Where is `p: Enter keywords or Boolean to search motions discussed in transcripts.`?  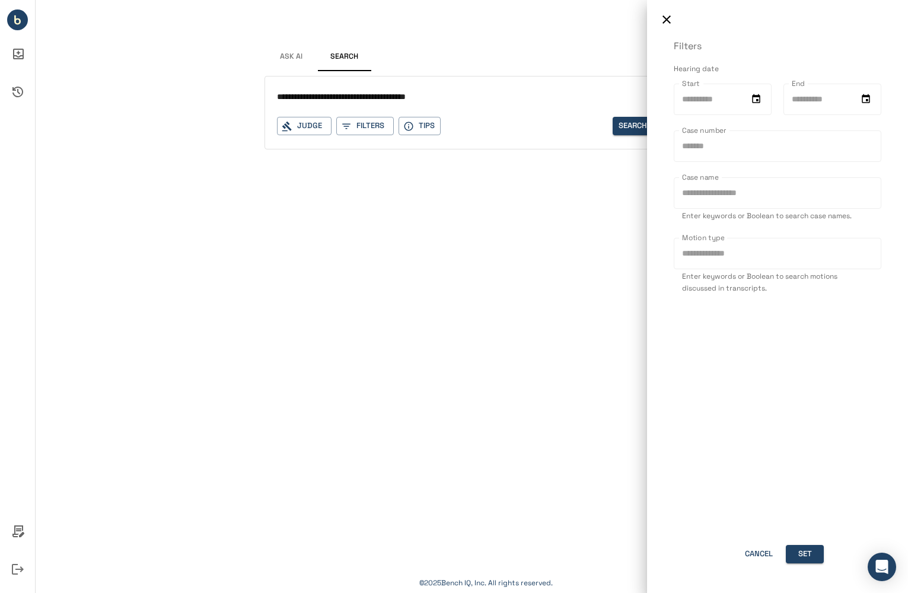
p: Enter keywords or Boolean to search motions discussed in transcripts. is located at coordinates (778, 283).